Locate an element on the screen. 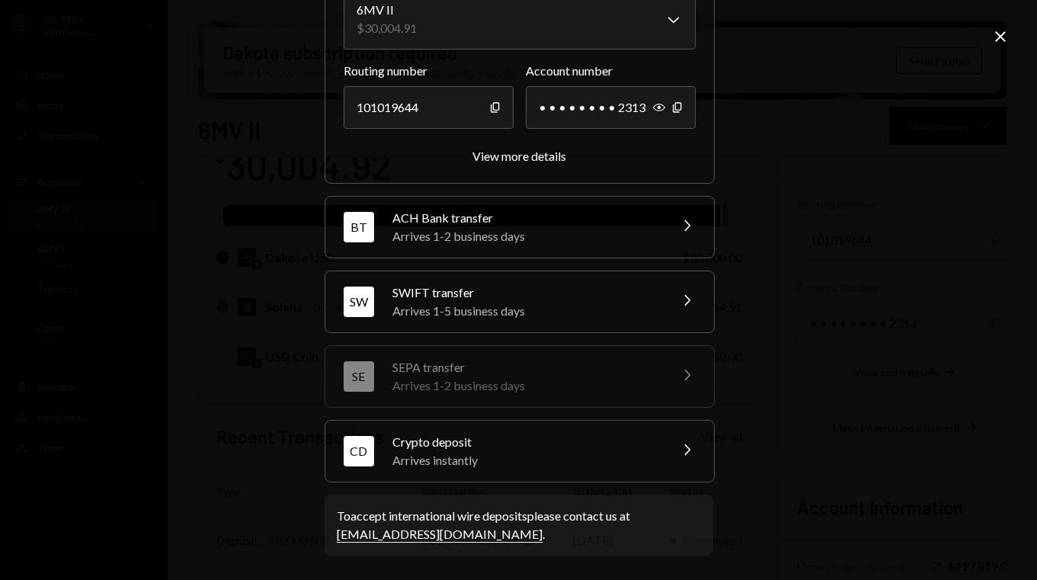 This screenshot has width=1037, height=580. div: ACH Bank transfer is located at coordinates (526, 218).